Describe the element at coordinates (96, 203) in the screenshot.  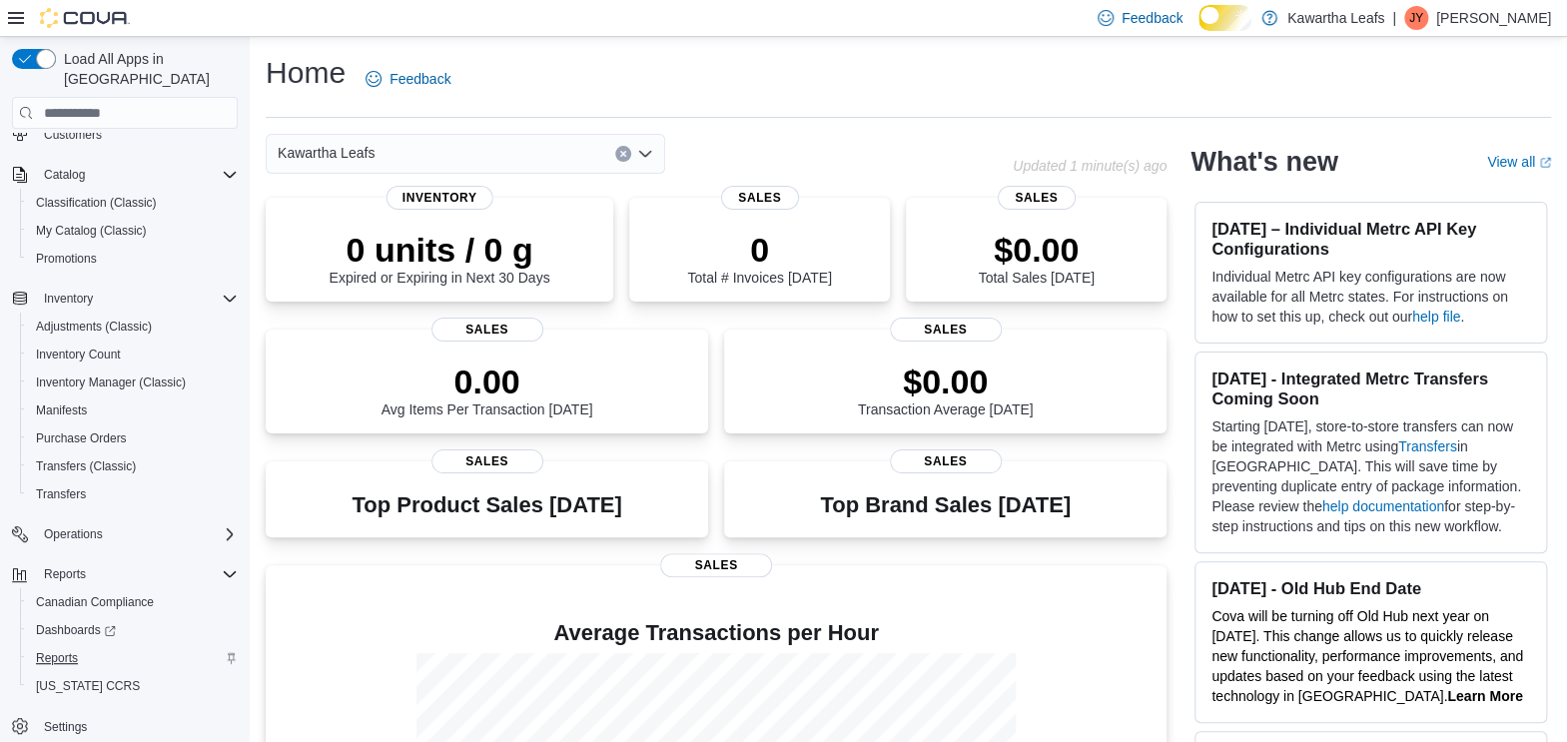
I see `a: Classification (Classic)` at that location.